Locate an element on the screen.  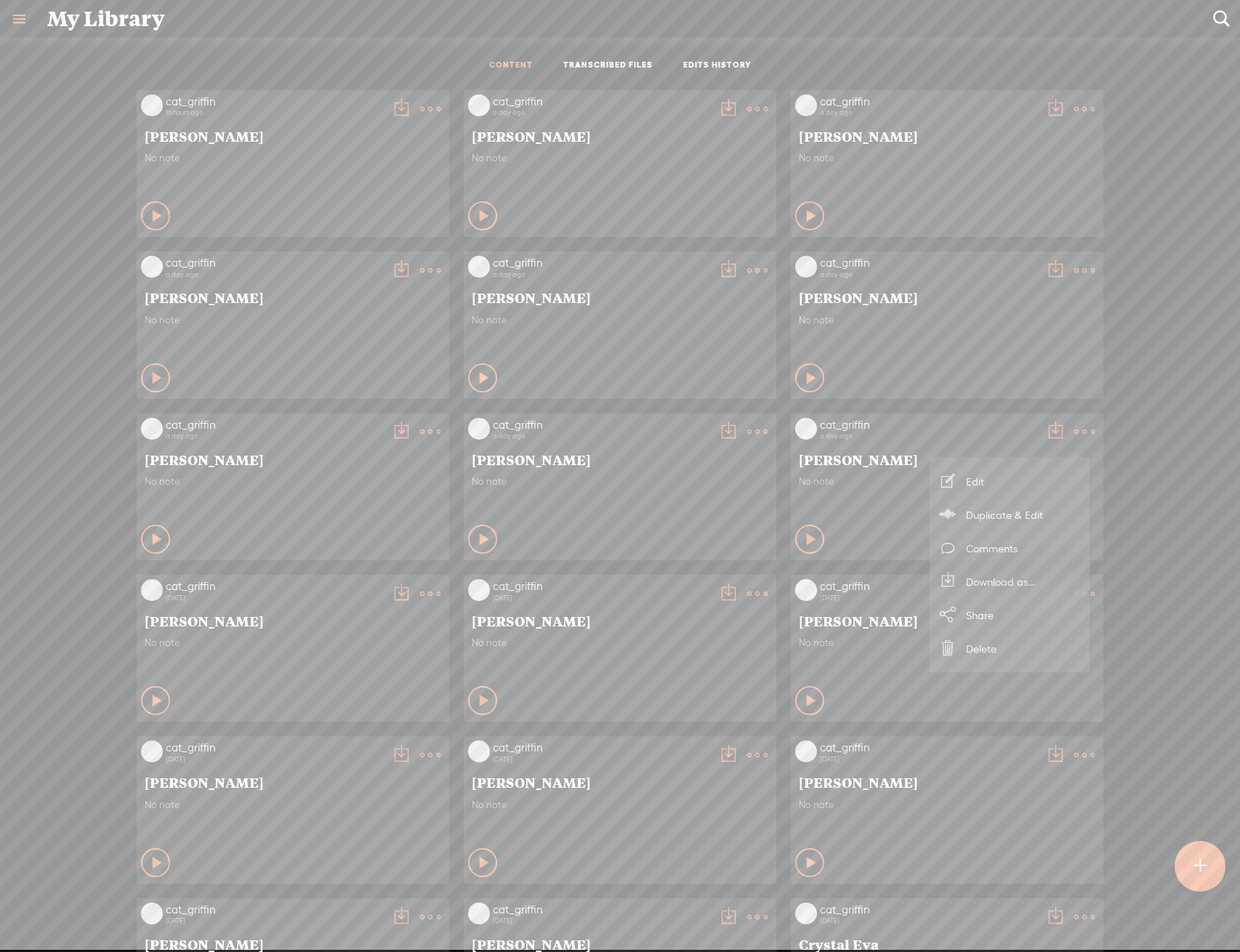
a: Download as... is located at coordinates (1010, 581).